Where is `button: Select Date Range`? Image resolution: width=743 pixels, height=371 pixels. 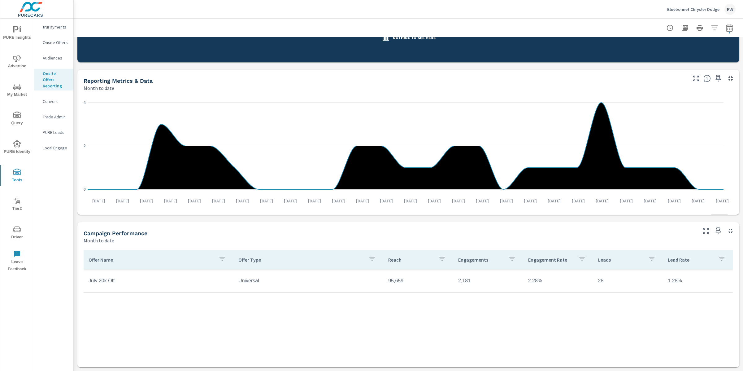
button: Select Date Range is located at coordinates (730, 28).